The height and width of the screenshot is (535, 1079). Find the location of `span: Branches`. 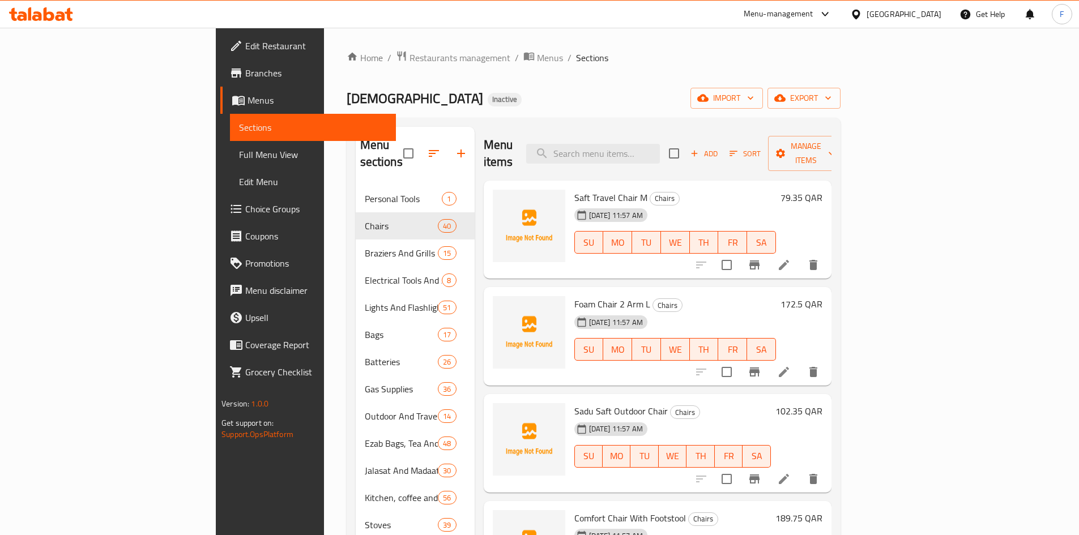

span: Branches is located at coordinates (316, 73).